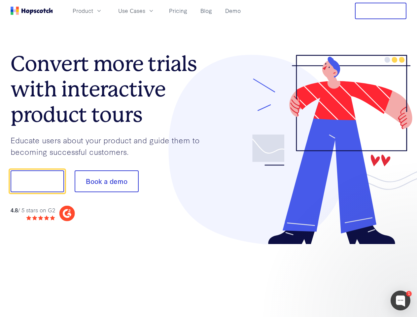 The height and width of the screenshot is (317, 417). What do you see at coordinates (83, 11) in the screenshot?
I see `span: Product` at bounding box center [83, 11].